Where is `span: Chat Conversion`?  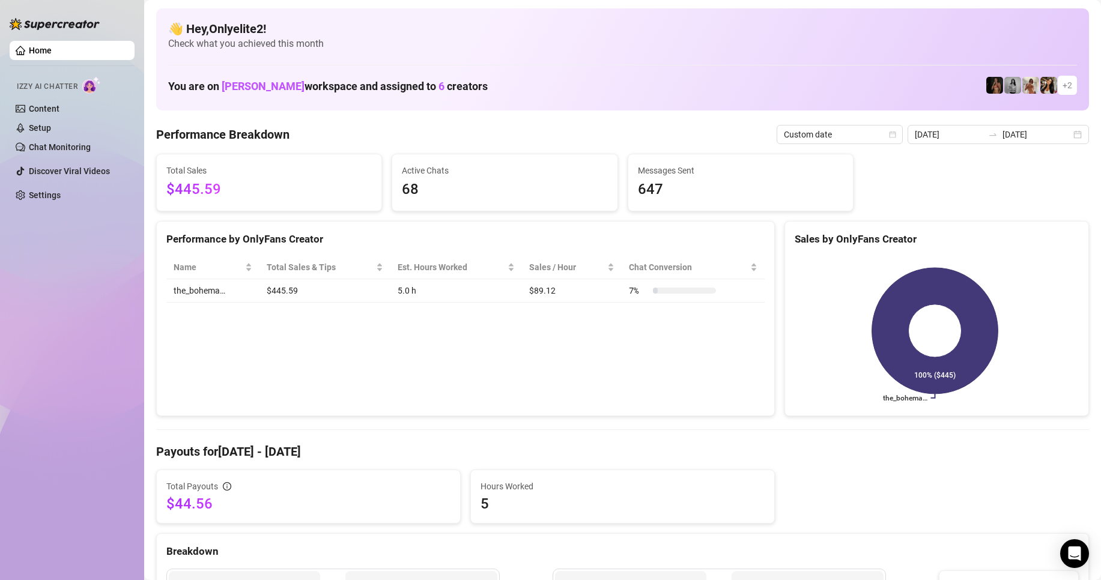 span: Chat Conversion is located at coordinates (688, 267).